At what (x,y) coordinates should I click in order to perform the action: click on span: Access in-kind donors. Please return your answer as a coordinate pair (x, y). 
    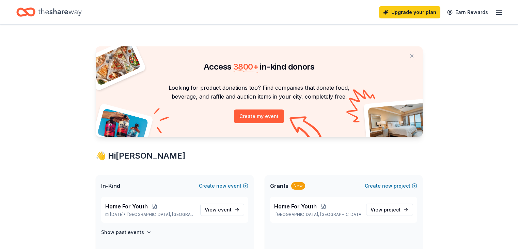
    Looking at the image, I should click on (259, 66).